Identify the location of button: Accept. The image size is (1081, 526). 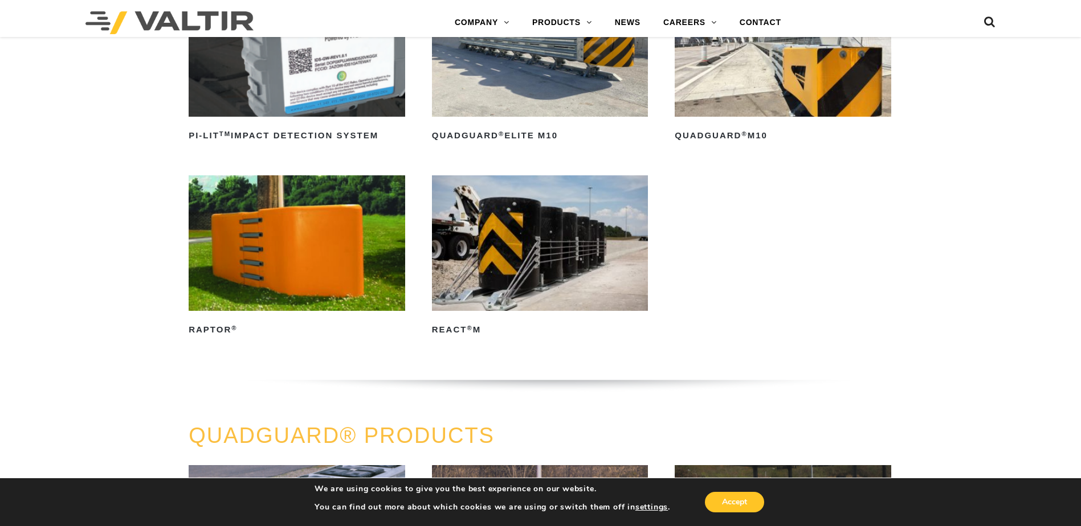
(734, 502).